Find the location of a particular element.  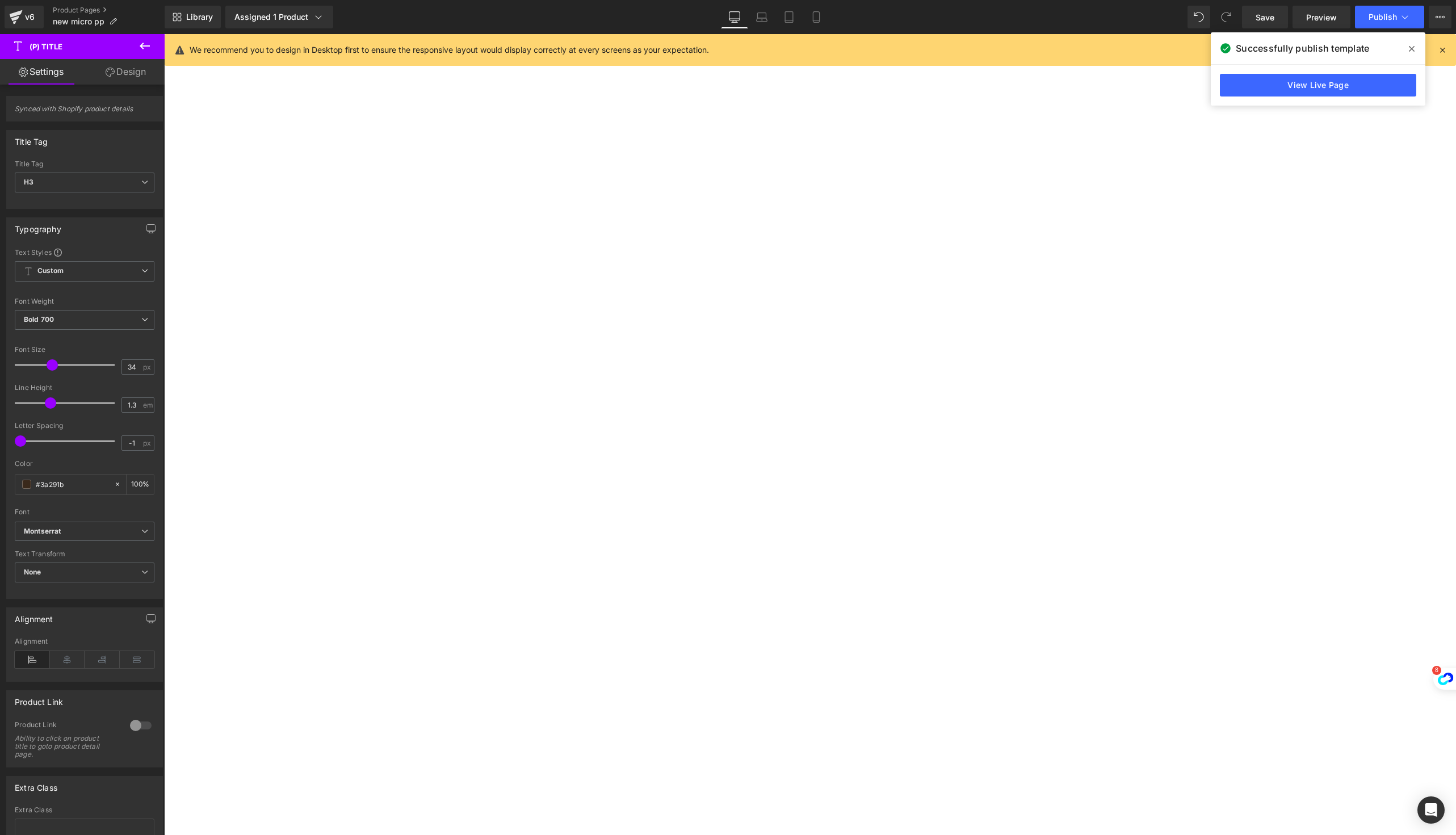

a: v6 is located at coordinates (24, 17).